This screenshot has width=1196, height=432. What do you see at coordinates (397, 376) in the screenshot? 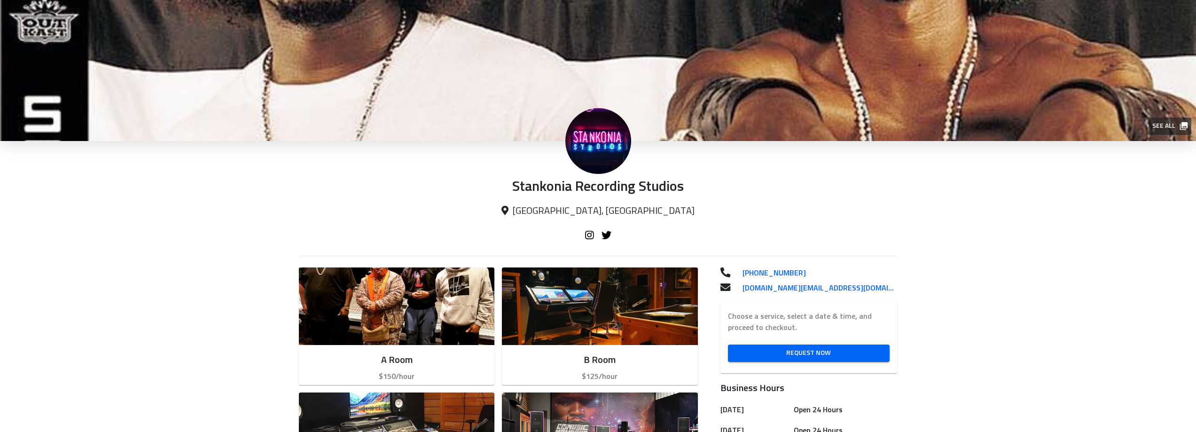
I see `p: $150/hour` at bounding box center [397, 376].